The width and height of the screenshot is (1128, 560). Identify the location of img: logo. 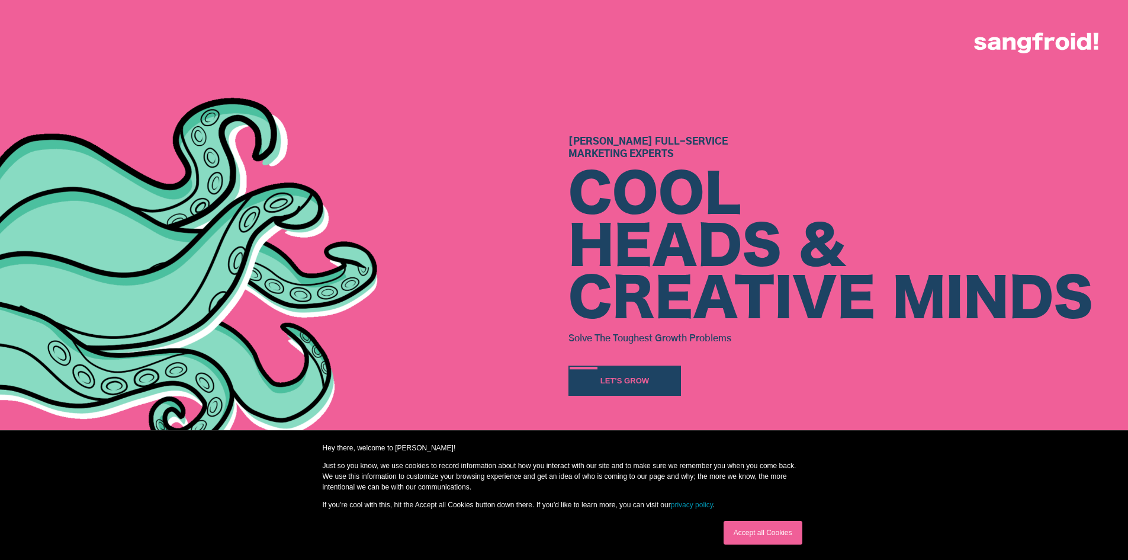
(1037, 43).